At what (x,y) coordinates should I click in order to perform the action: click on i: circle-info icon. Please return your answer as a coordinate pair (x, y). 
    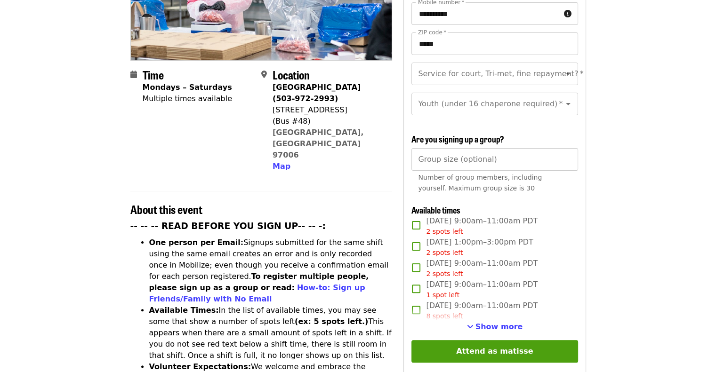
    Looking at the image, I should click on (568, 14).